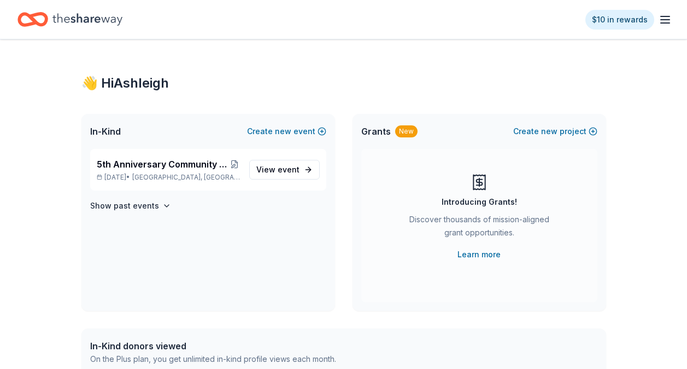 The width and height of the screenshot is (687, 369). What do you see at coordinates (278, 170) in the screenshot?
I see `span: View` at bounding box center [278, 170].